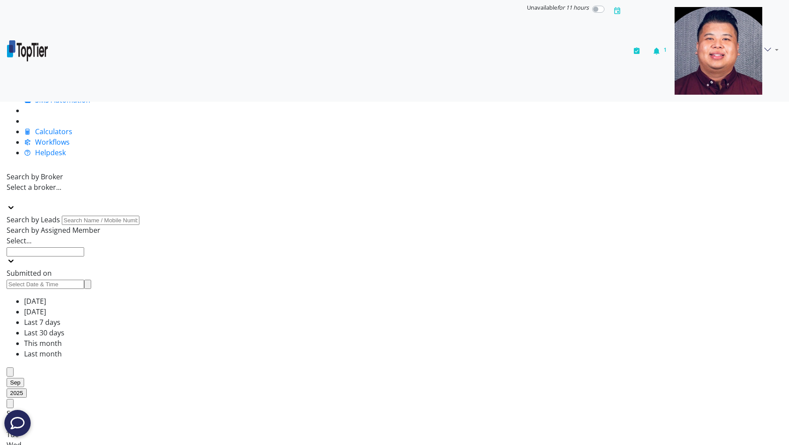 The image size is (789, 445). Describe the element at coordinates (573, 7) in the screenshot. I see `i: for 11 hours` at that location.